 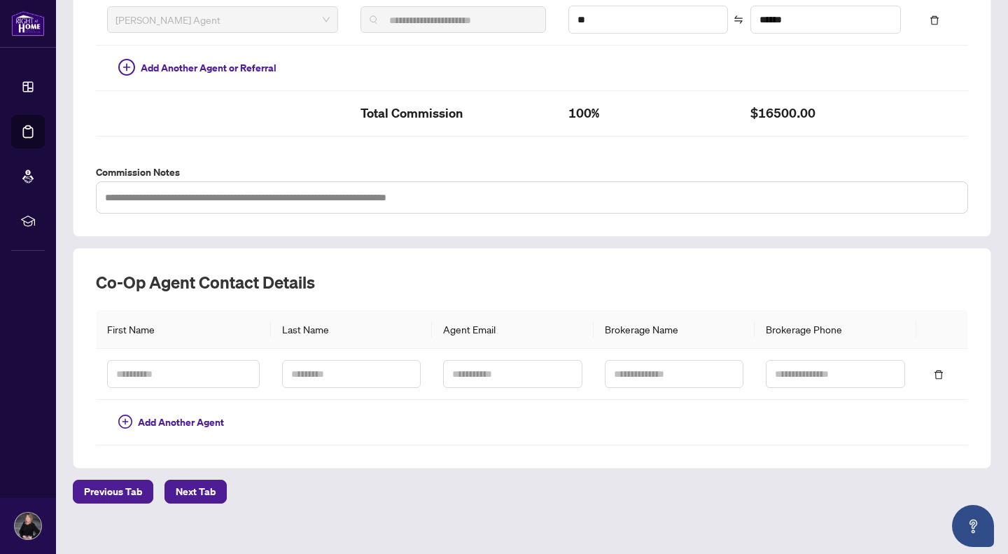 What do you see at coordinates (532, 282) in the screenshot?
I see `h2: Co-op Agent Contact Details` at bounding box center [532, 282].